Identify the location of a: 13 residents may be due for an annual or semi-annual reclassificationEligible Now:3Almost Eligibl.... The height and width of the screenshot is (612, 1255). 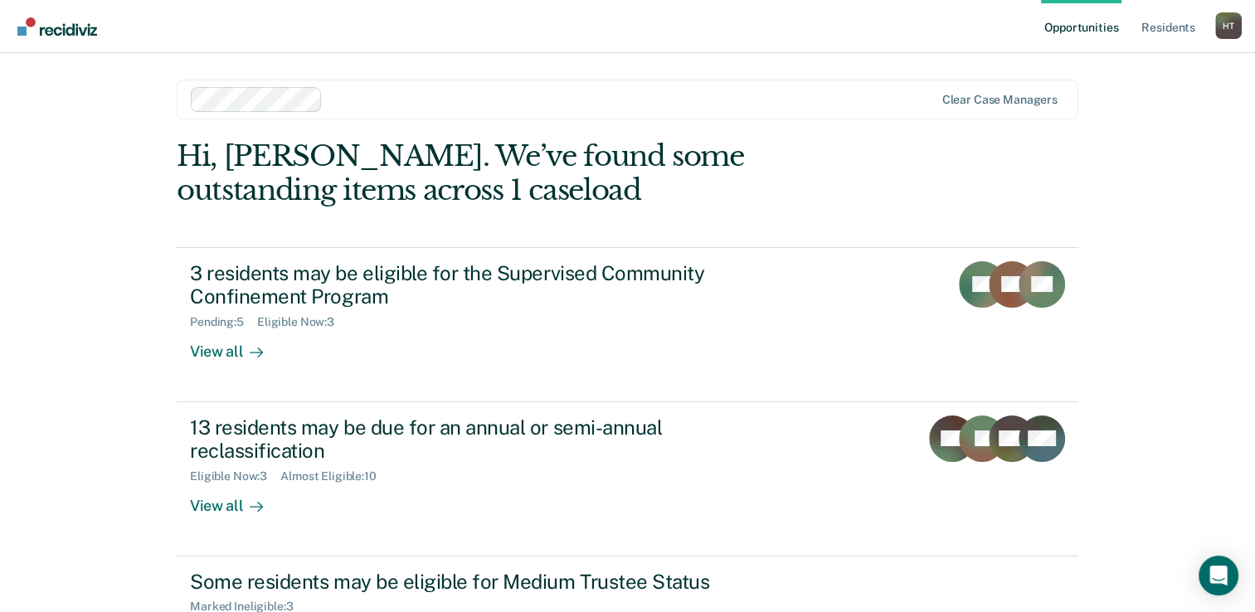
(627, 479).